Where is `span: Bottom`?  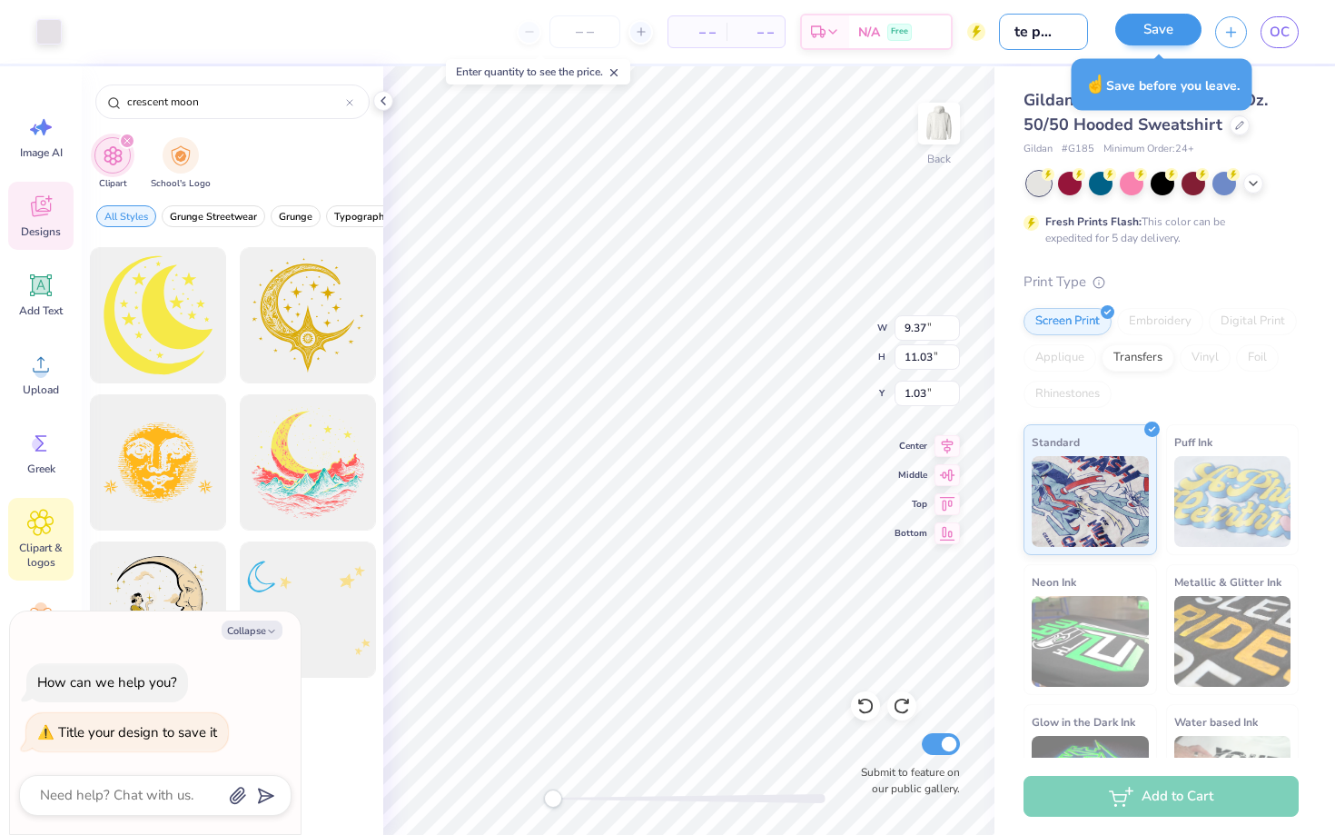 span: Bottom is located at coordinates (911, 533).